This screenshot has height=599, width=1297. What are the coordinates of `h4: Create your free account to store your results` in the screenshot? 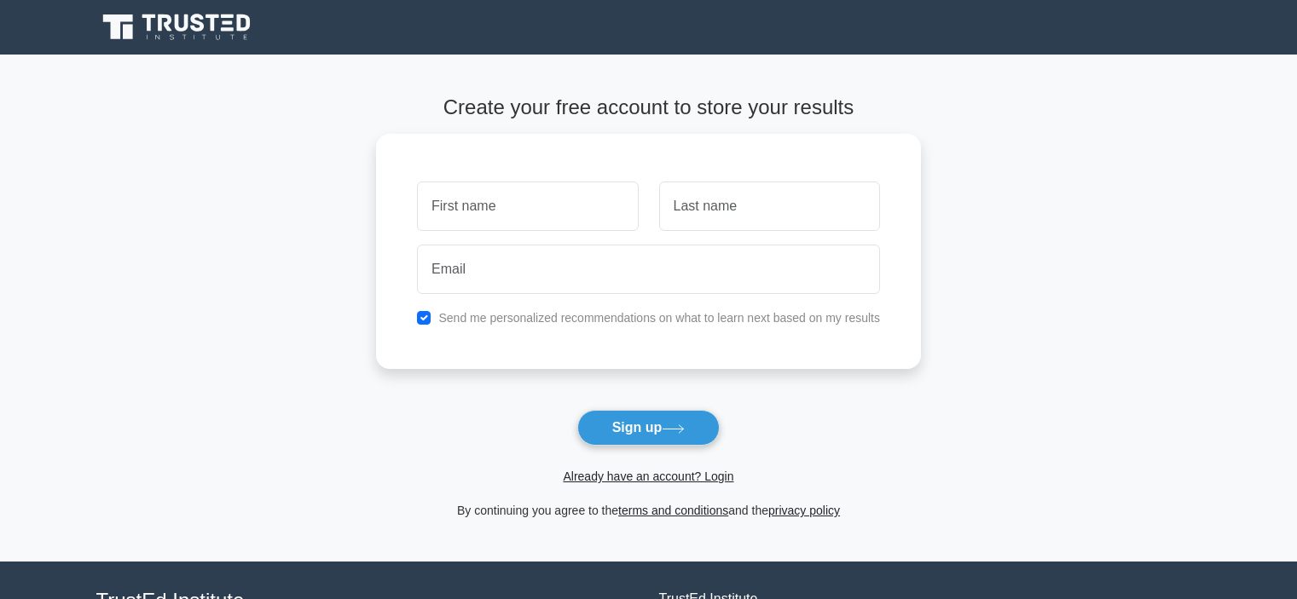 It's located at (648, 107).